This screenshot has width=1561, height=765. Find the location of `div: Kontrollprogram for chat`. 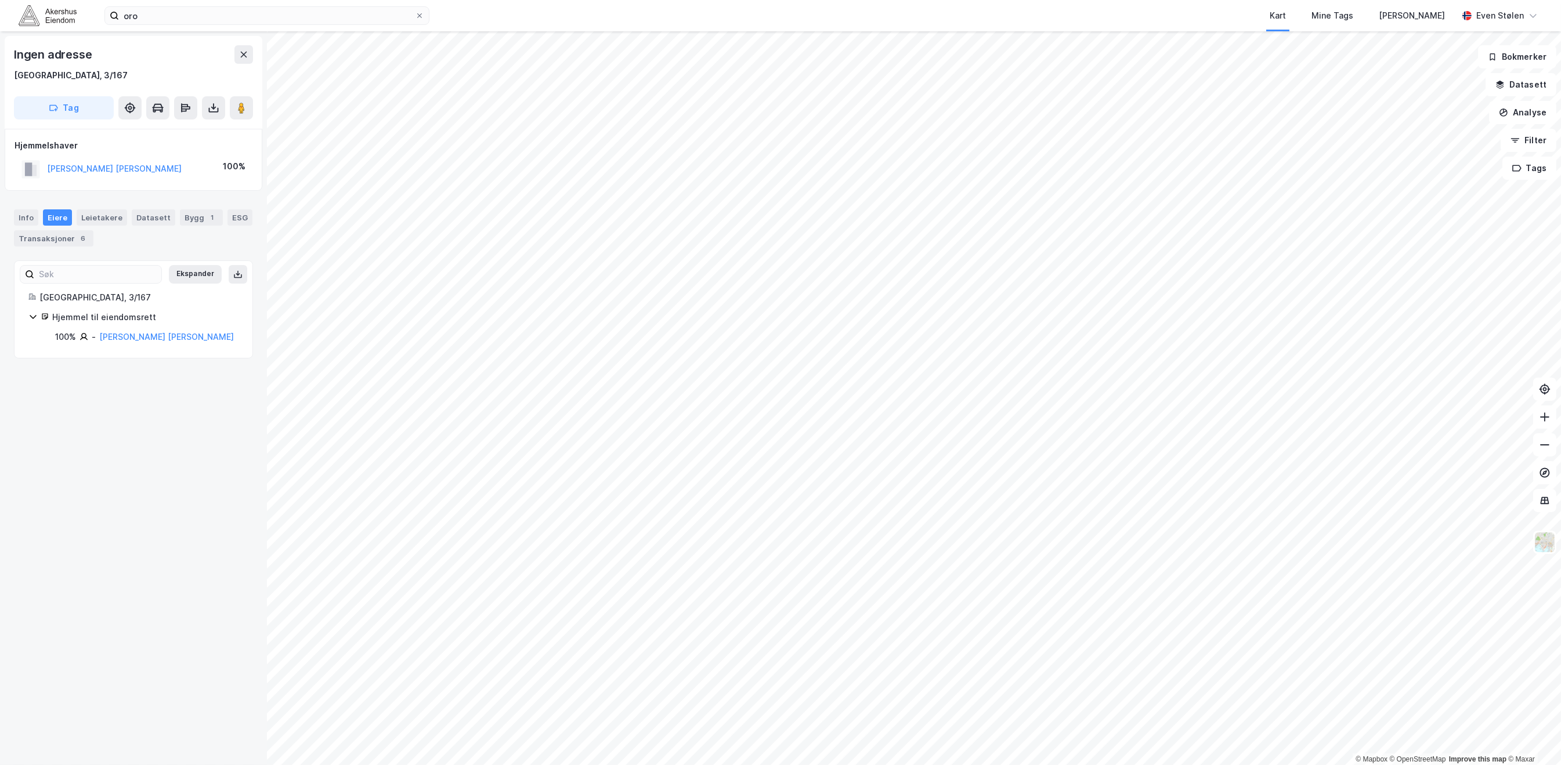

div: Kontrollprogram for chat is located at coordinates (1532, 737).